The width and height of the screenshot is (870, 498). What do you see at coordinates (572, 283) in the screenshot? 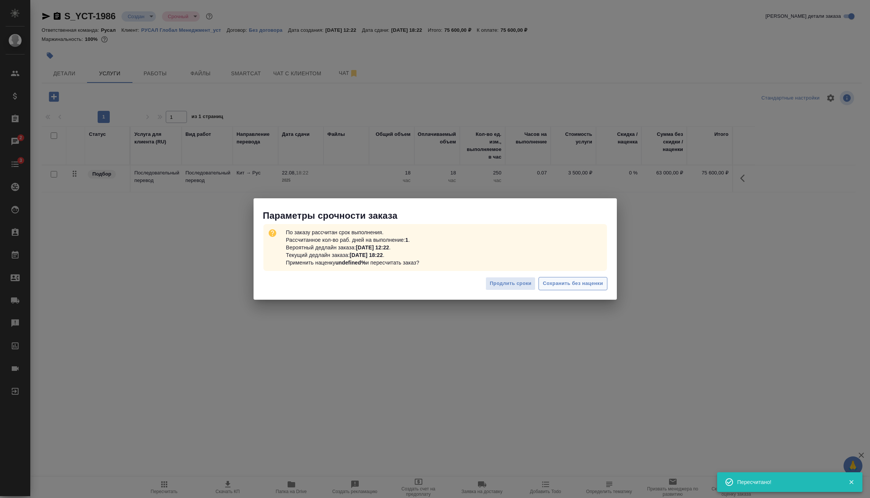
I see `button: Сохранить без наценки` at bounding box center [572, 283].